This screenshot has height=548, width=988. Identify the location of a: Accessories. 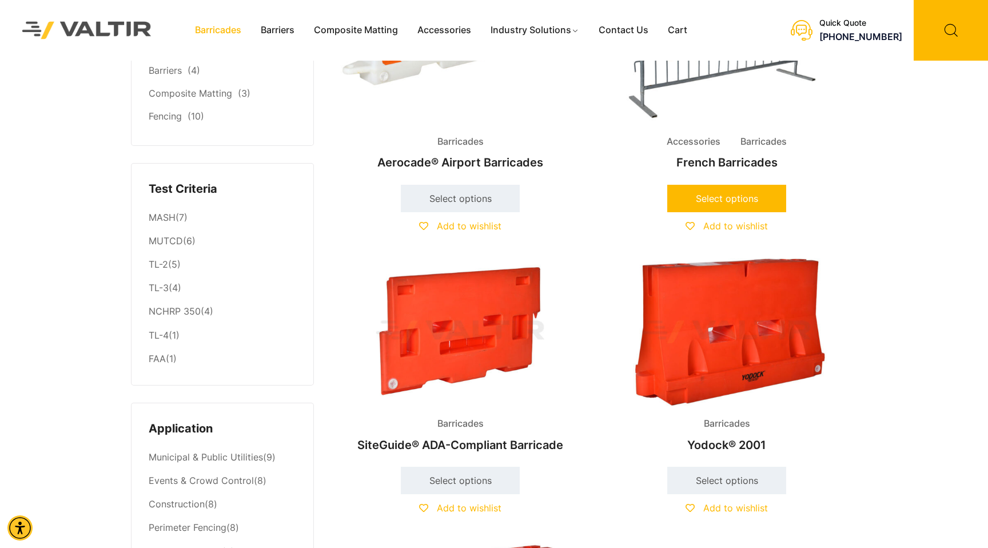
(444, 30).